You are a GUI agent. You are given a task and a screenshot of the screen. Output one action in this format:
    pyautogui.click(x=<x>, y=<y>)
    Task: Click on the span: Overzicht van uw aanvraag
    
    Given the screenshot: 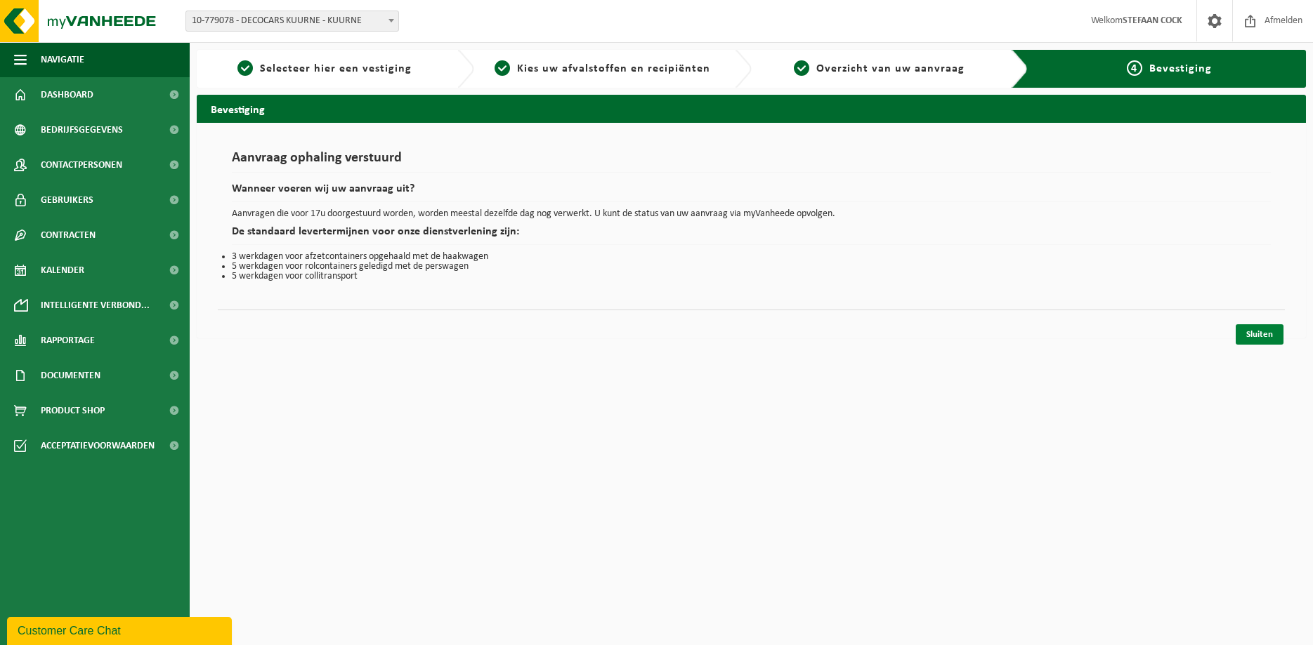 What is the action you would take?
    pyautogui.click(x=890, y=69)
    